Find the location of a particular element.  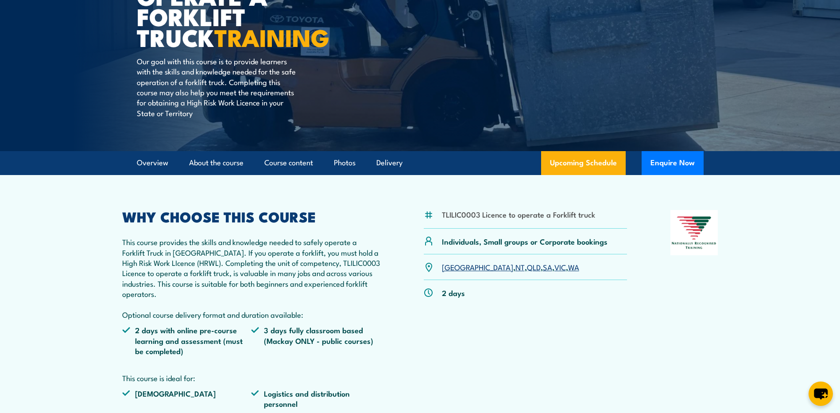

li: TLILIC0003 Licence to operate a Forklift truck is located at coordinates (519, 214).